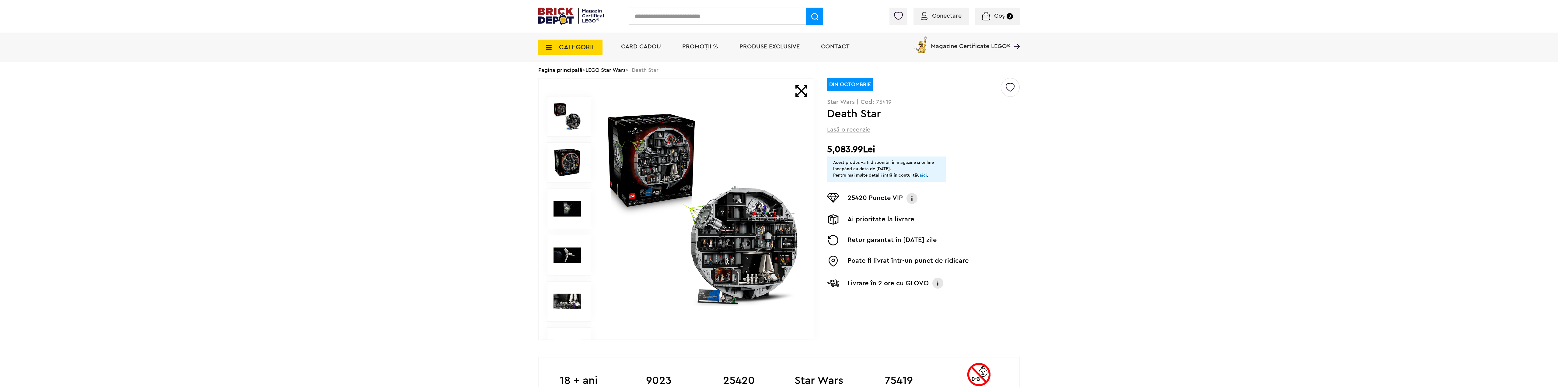  What do you see at coordinates (848, 130) in the screenshot?
I see `span: Lasă o recenzie` at bounding box center [848, 130].